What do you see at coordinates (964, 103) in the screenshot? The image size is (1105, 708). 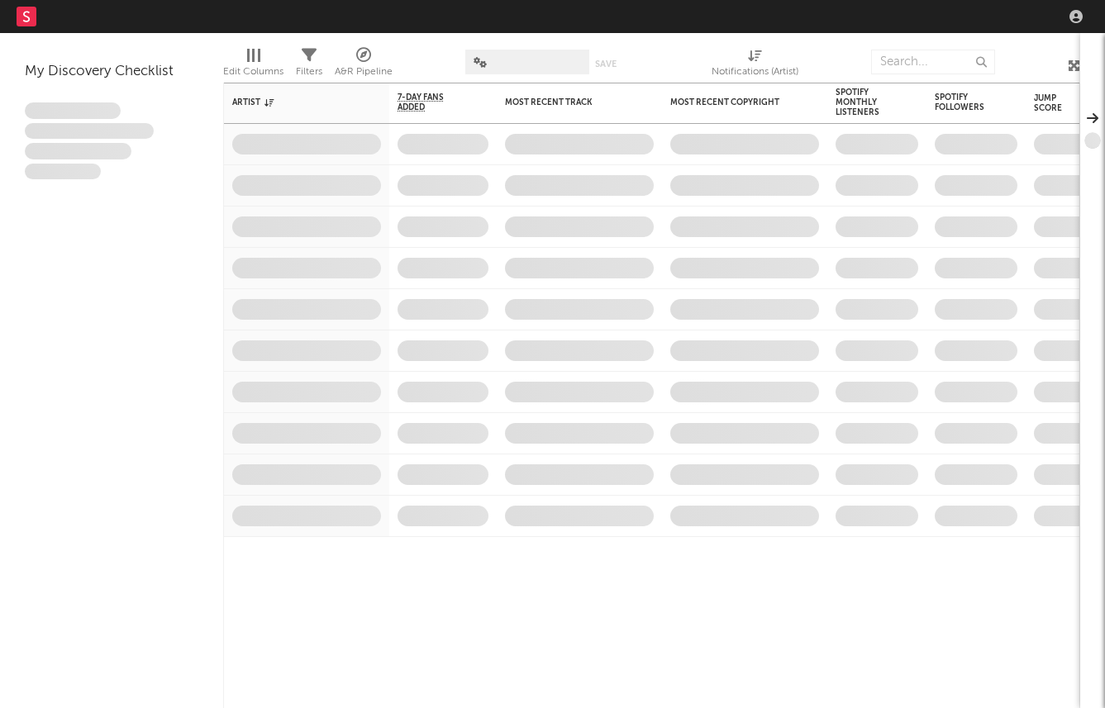 I see `div: Spotify Followers` at bounding box center [964, 103].